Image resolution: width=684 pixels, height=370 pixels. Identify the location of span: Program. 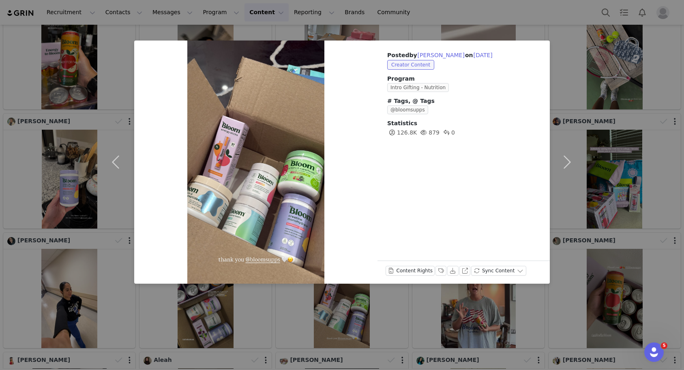
(464, 79).